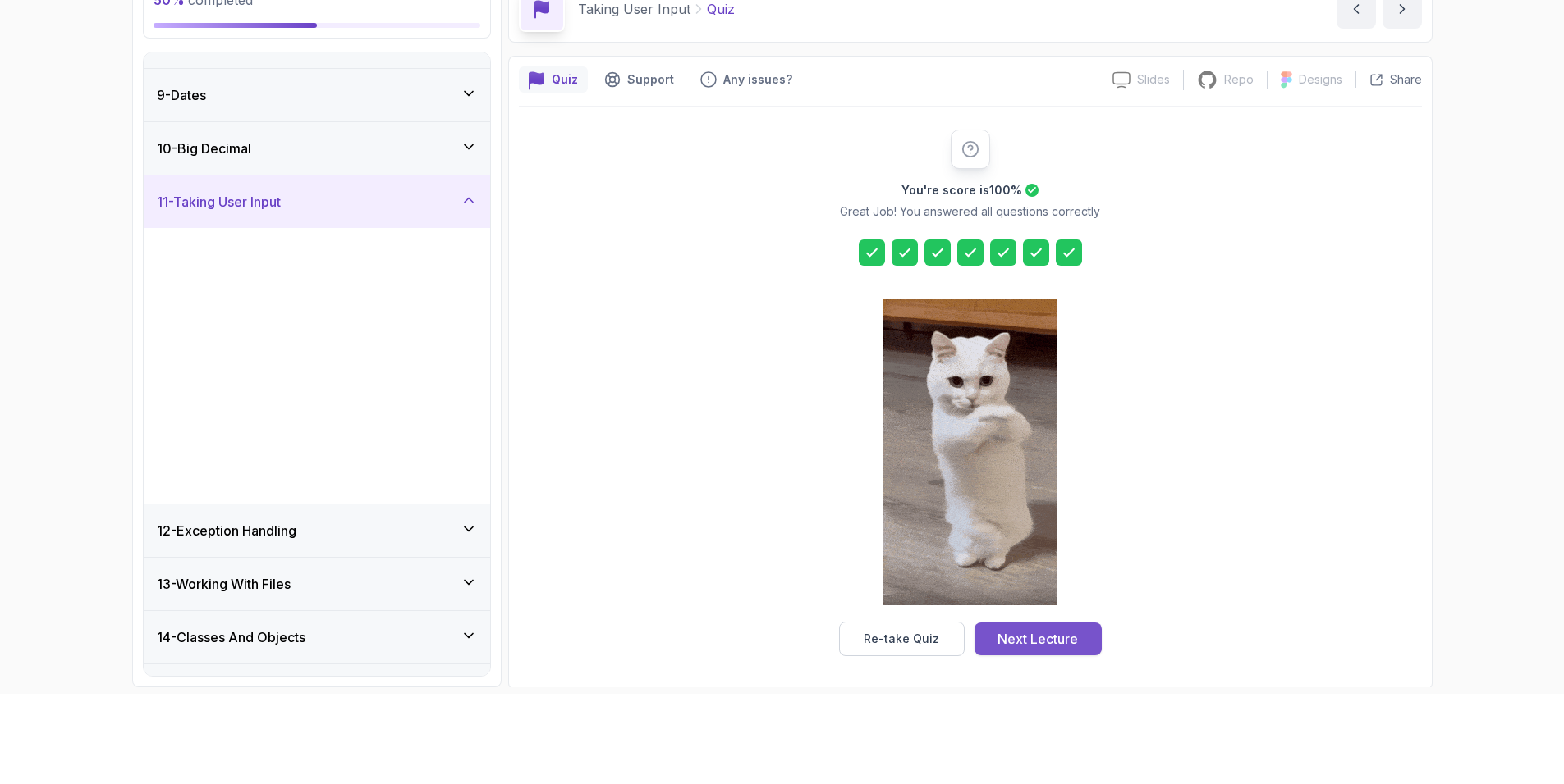 The image size is (1564, 784). I want to click on ya-tr-span: Repo, so click(1239, 80).